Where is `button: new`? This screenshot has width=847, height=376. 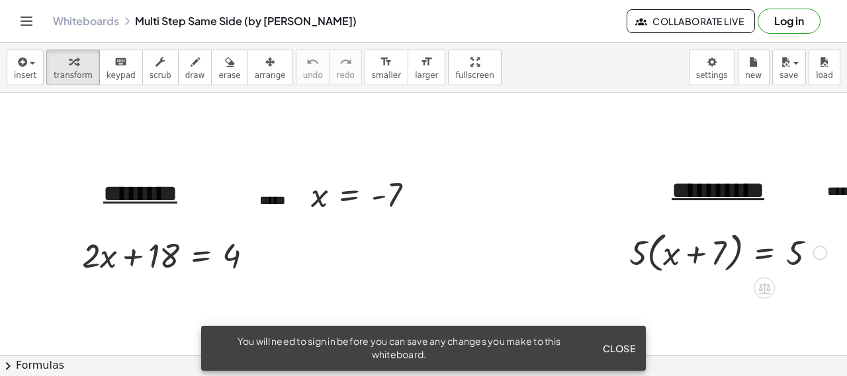 button: new is located at coordinates (754, 67).